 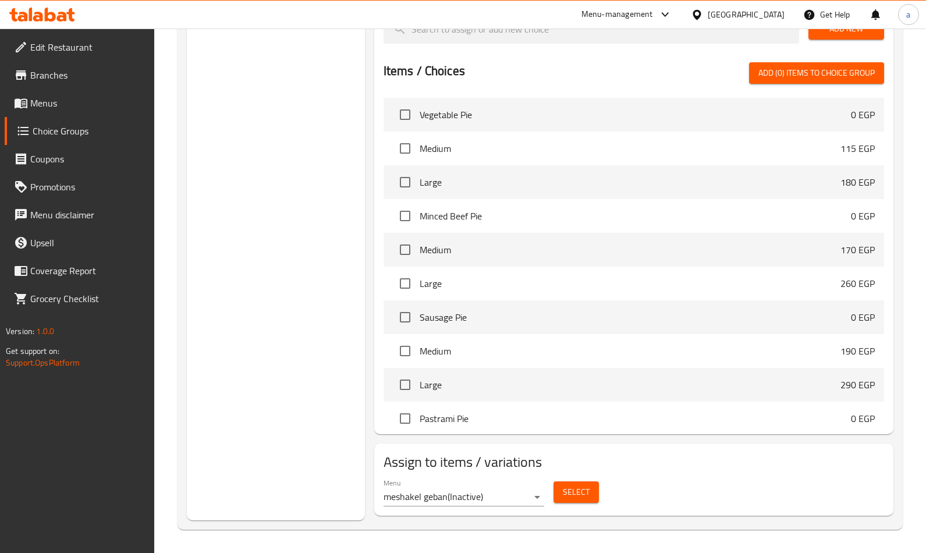 I want to click on span: Get support on:, so click(x=33, y=351).